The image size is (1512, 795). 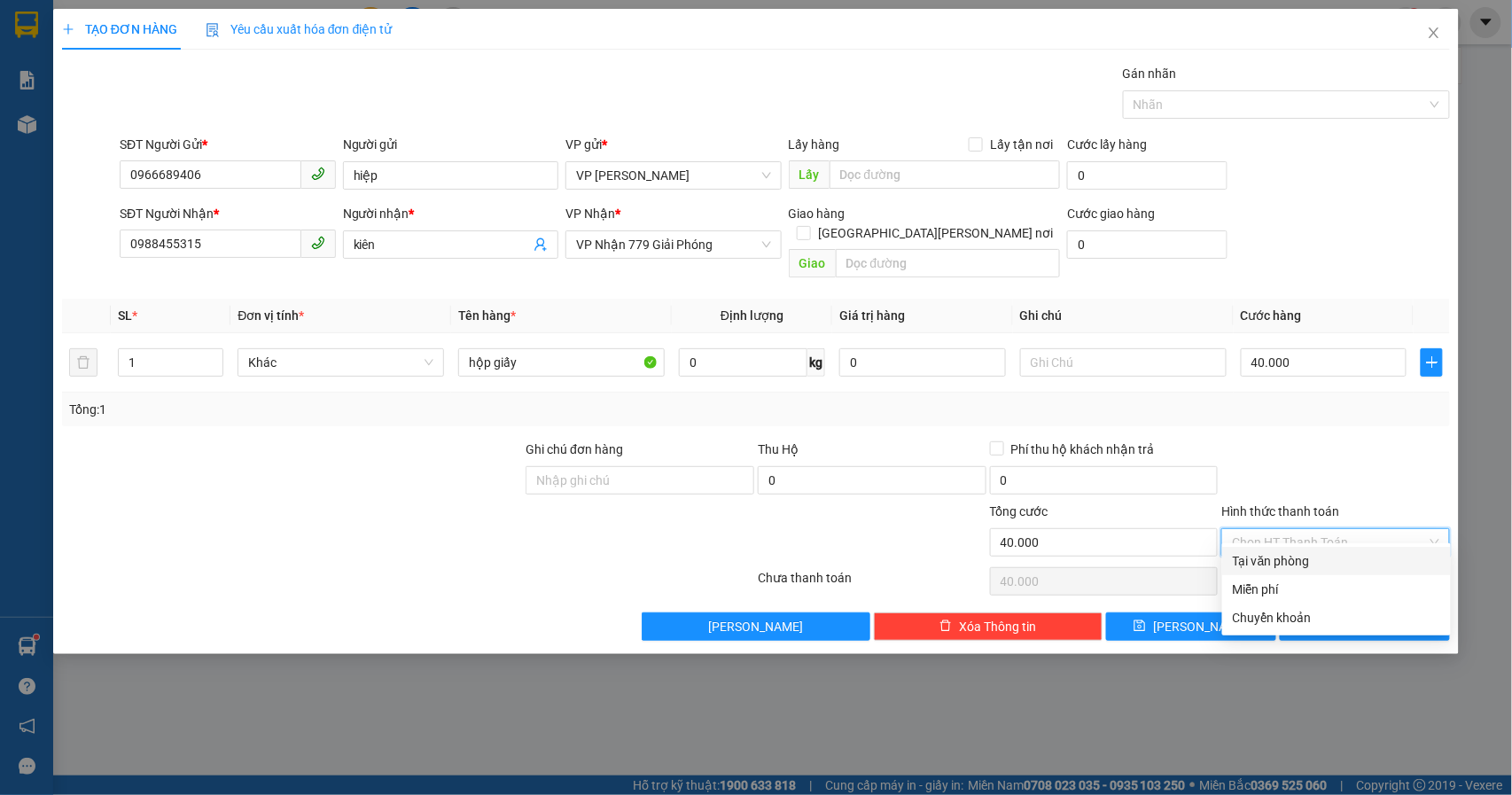 I want to click on div: Người gửi, so click(x=451, y=145).